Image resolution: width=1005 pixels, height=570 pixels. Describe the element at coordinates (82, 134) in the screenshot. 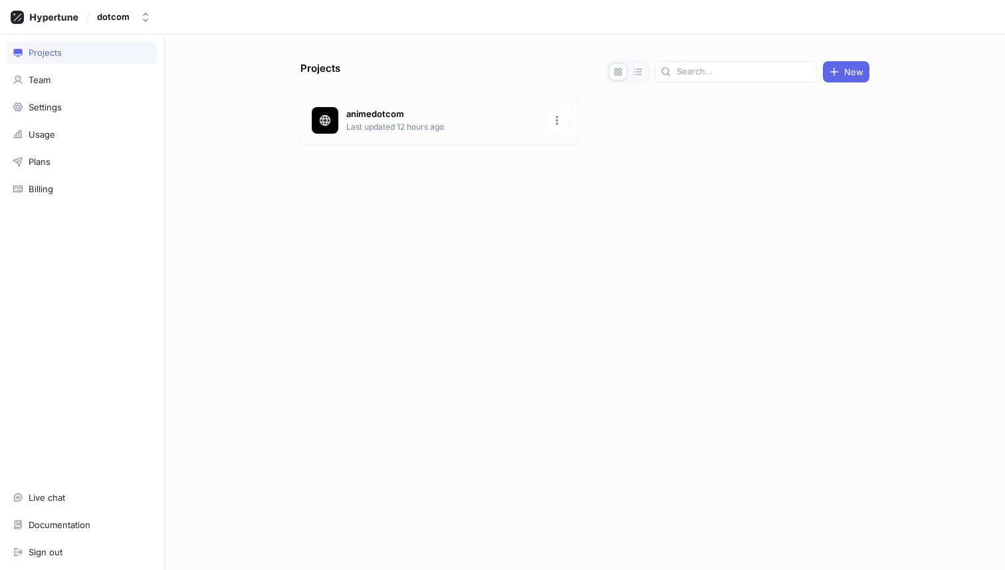

I see `a: Usage` at that location.